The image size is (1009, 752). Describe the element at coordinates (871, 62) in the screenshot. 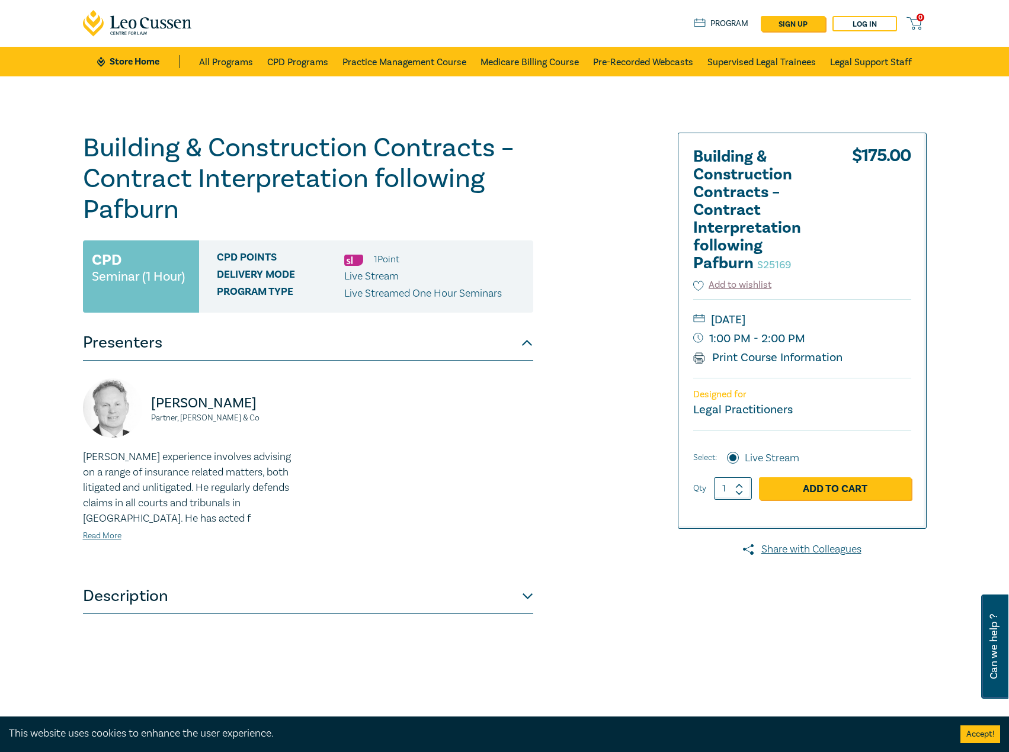

I see `a: Legal Support Staff` at that location.